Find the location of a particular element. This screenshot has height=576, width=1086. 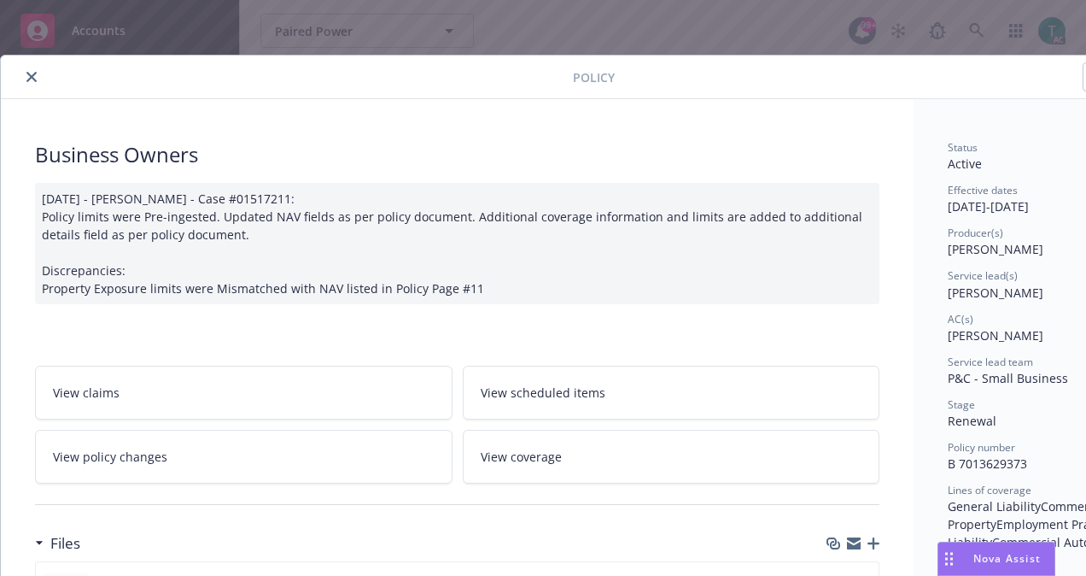

span: AC(s) is located at coordinates (961, 319).